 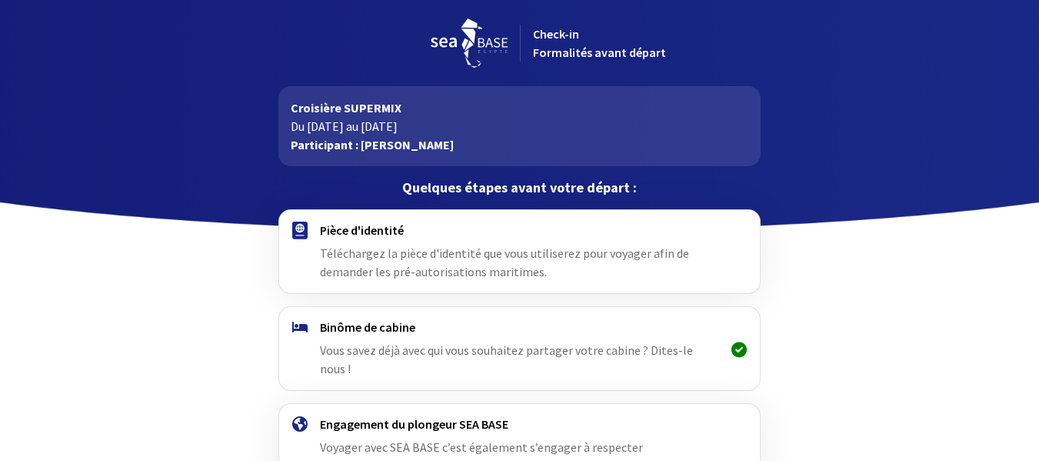 What do you see at coordinates (300, 230) in the screenshot?
I see `img: passport.svg` at bounding box center [300, 230].